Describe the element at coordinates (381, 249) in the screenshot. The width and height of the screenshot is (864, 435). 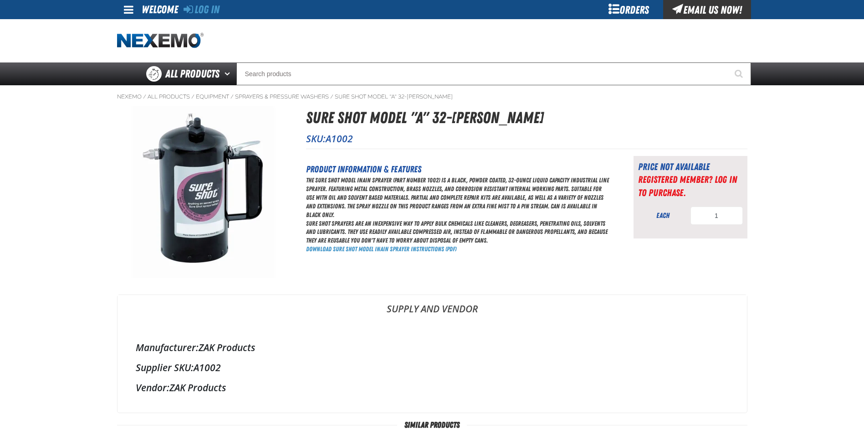
I see `a: Download Sure Shot Model inAin Sprayer Instructions (pdf)` at that location.